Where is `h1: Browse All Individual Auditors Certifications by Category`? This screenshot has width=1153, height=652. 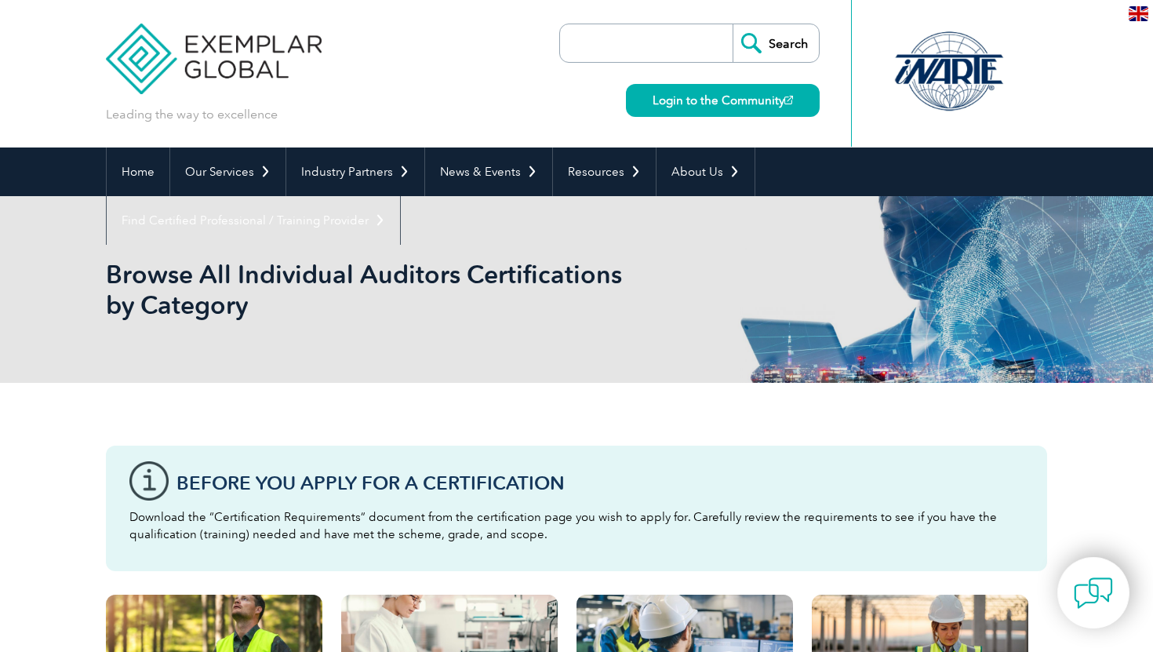 h1: Browse All Individual Auditors Certifications by Category is located at coordinates (407, 290).